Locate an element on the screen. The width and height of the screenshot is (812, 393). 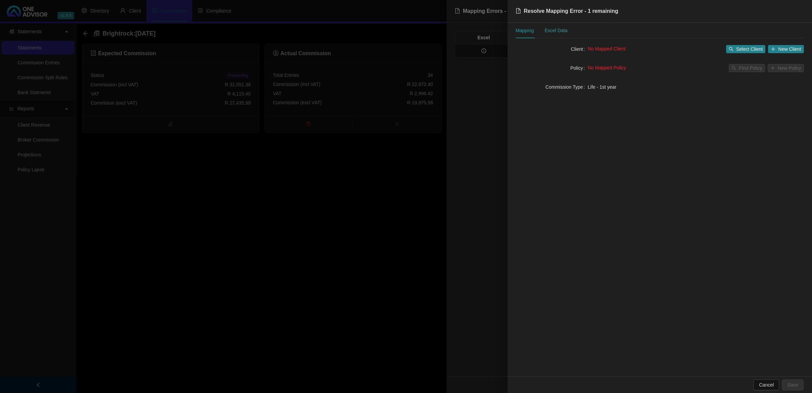
button: New Client is located at coordinates (786, 49).